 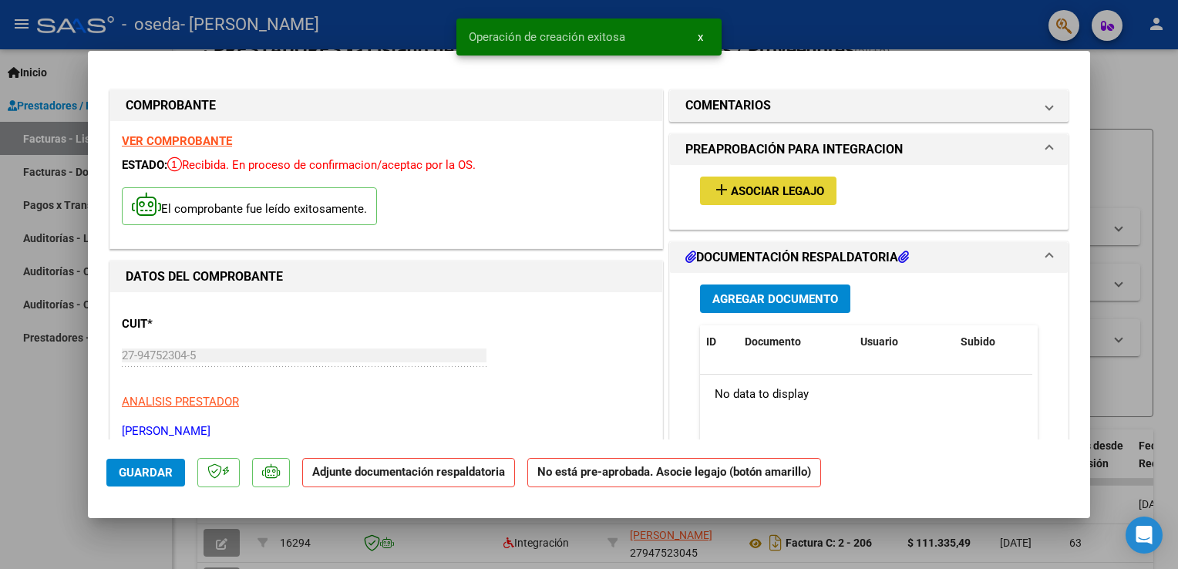 What do you see at coordinates (144, 165) in the screenshot?
I see `span: ESTADO:` at bounding box center [144, 165].